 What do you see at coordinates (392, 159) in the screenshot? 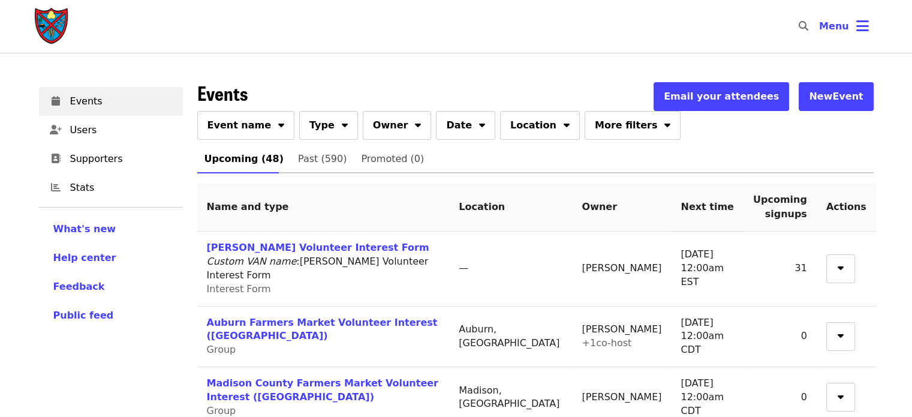
I see `a: Promoted (0)` at bounding box center [392, 159].